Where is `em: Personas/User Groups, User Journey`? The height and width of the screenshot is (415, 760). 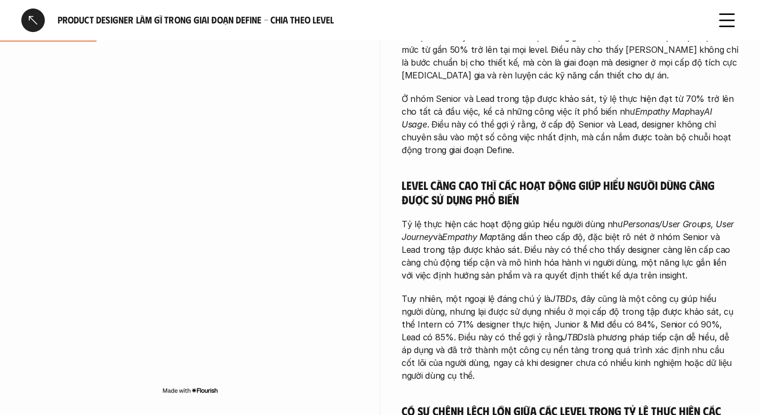
em: Personas/User Groups, User Journey is located at coordinates (569, 230).